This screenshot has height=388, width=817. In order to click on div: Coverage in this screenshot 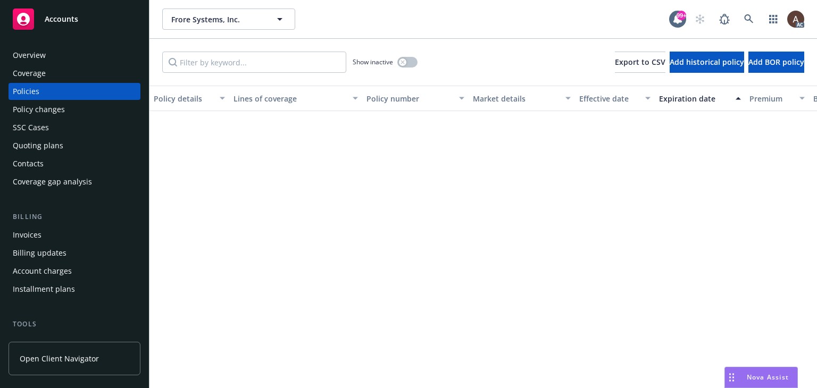, I will do `click(29, 73)`.